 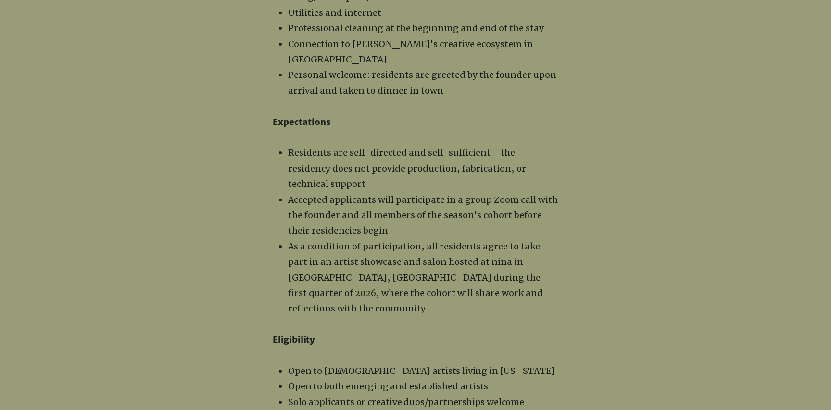 What do you see at coordinates (423, 215) in the screenshot?
I see `span: Accepted applicants will participate in a group Zoom call with the founder and all members of the...` at bounding box center [423, 215].